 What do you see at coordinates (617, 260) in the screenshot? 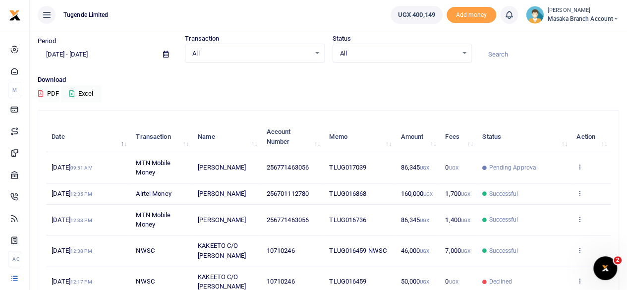
I see `span: 2` at bounding box center [617, 260].